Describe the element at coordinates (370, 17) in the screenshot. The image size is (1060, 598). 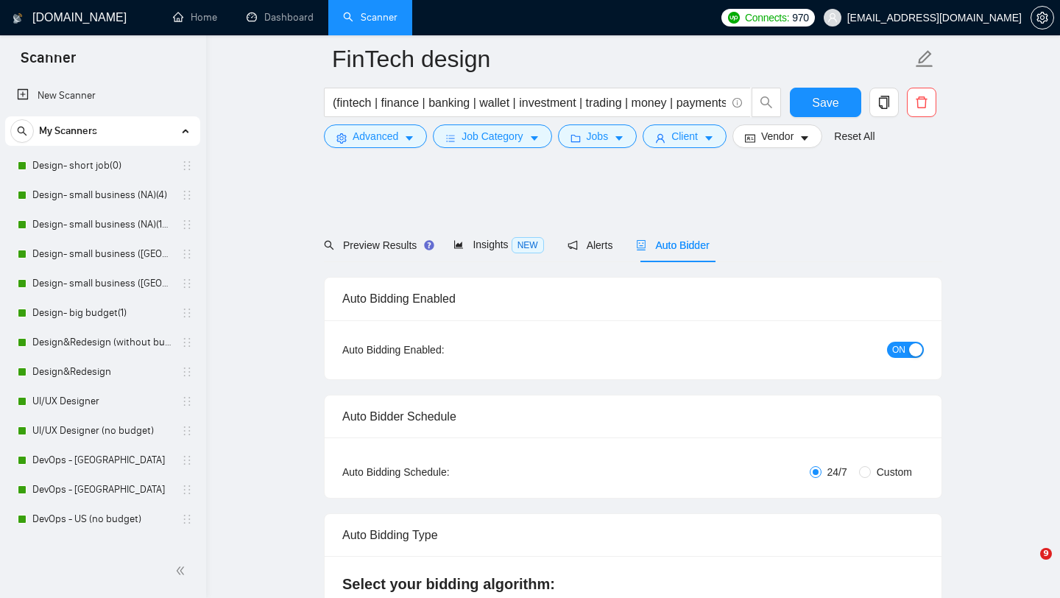
I see `a: searchScanner` at that location.